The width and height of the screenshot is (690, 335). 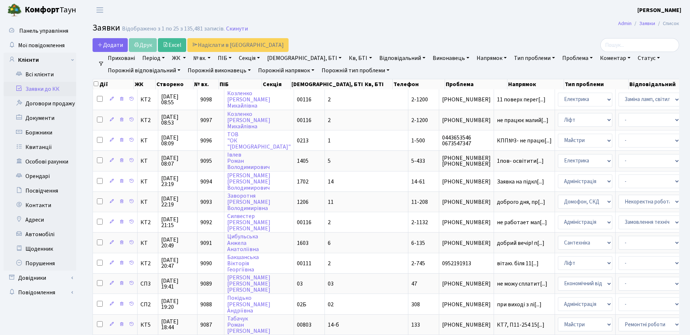 What do you see at coordinates (240, 84) in the screenshot?
I see `th: ПІБ` at bounding box center [240, 84].